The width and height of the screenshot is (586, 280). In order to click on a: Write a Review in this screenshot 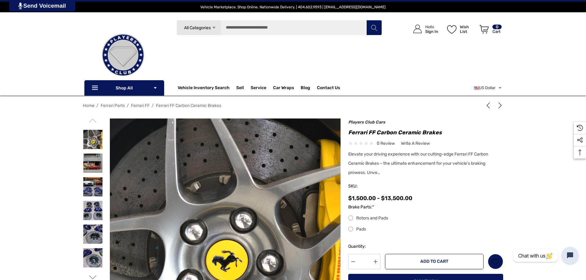, I will do `click(415, 143)`.